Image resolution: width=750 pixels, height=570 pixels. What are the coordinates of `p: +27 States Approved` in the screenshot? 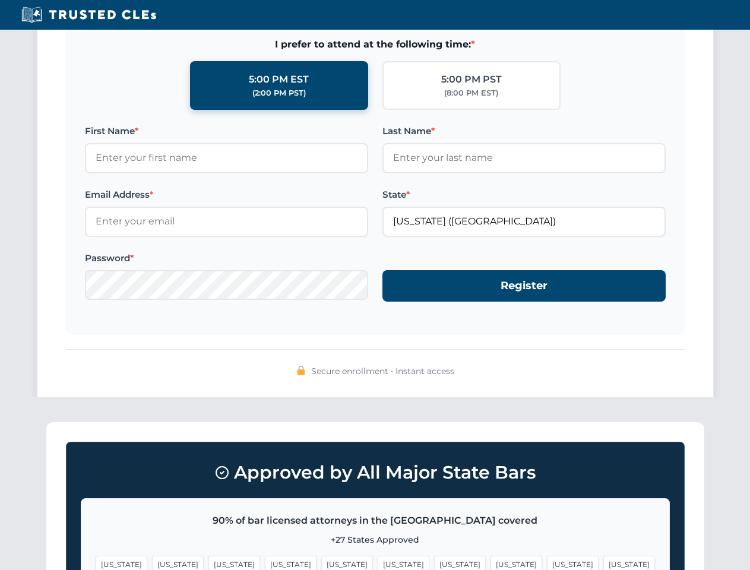 It's located at (375, 540).